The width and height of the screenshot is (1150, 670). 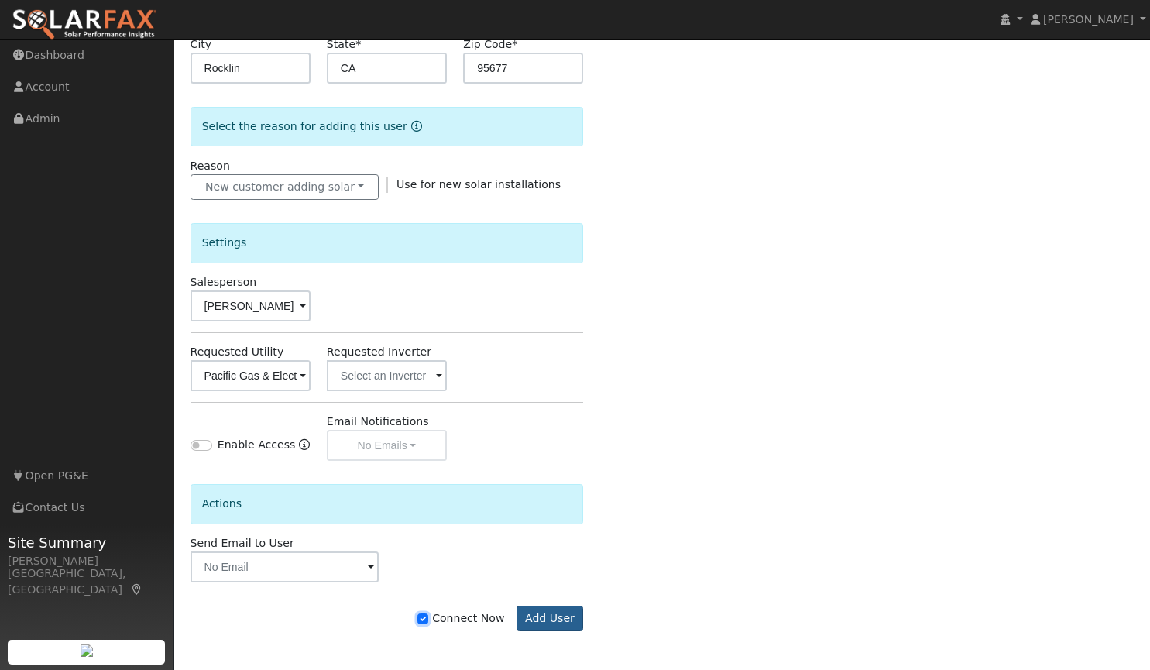 What do you see at coordinates (201, 44) in the screenshot?
I see `label: City` at bounding box center [201, 44].